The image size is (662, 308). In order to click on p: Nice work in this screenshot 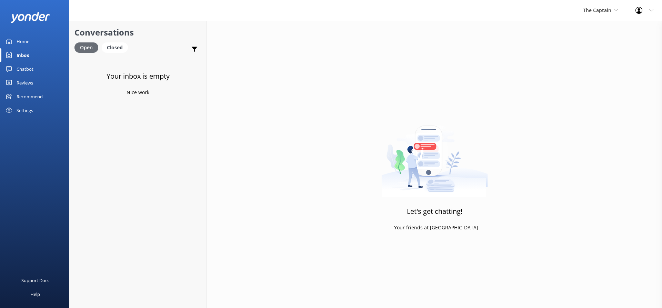, I will do `click(138, 92)`.